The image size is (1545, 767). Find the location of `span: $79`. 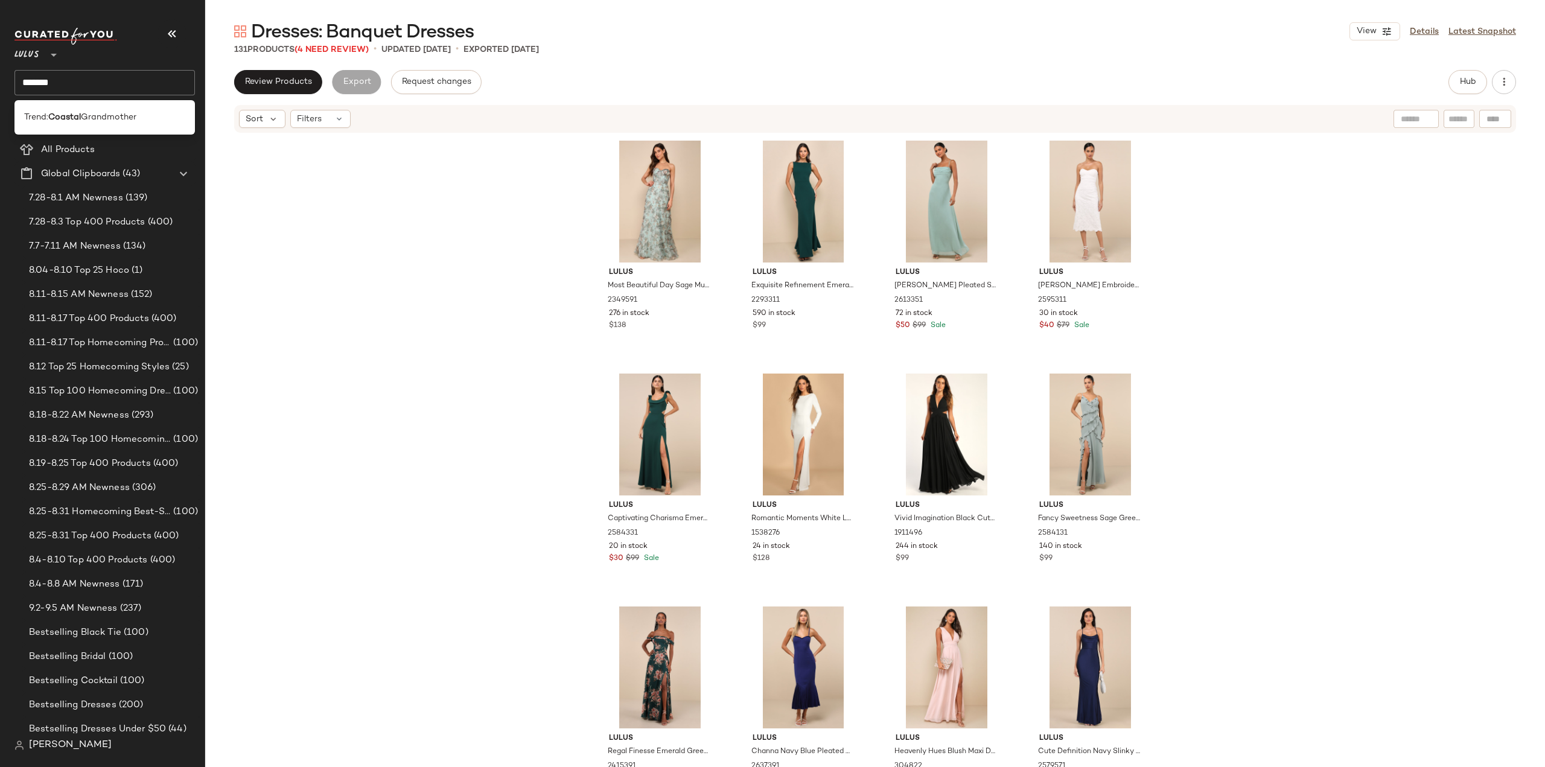

span: $79 is located at coordinates (1063, 326).